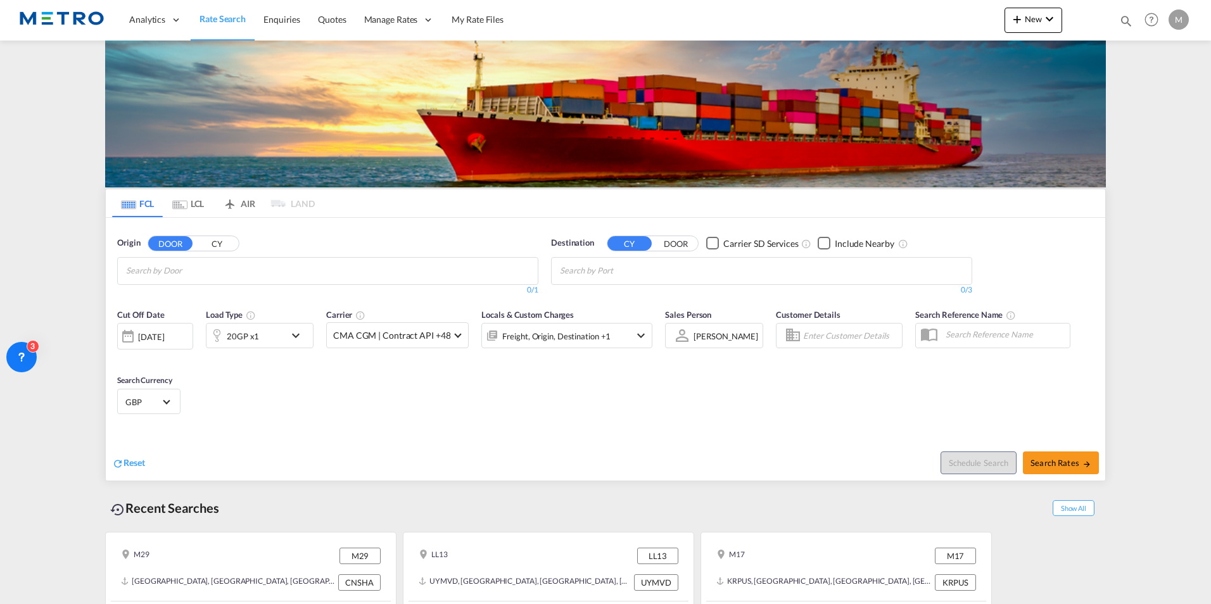  Describe the element at coordinates (129, 243) in the screenshot. I see `span: Origin` at that location.